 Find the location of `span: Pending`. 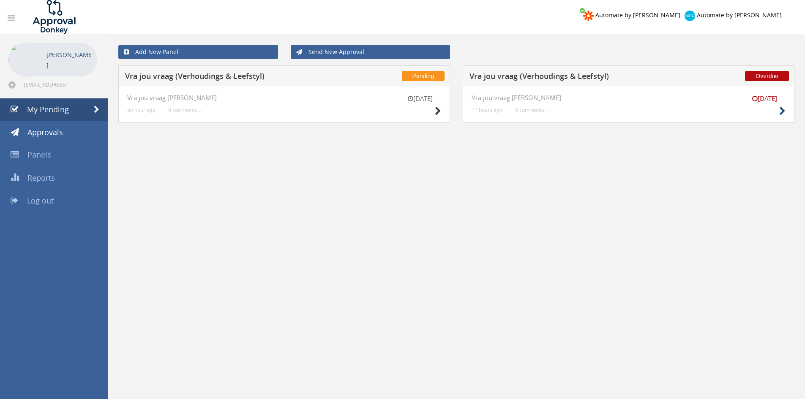

span: Pending is located at coordinates (423, 76).